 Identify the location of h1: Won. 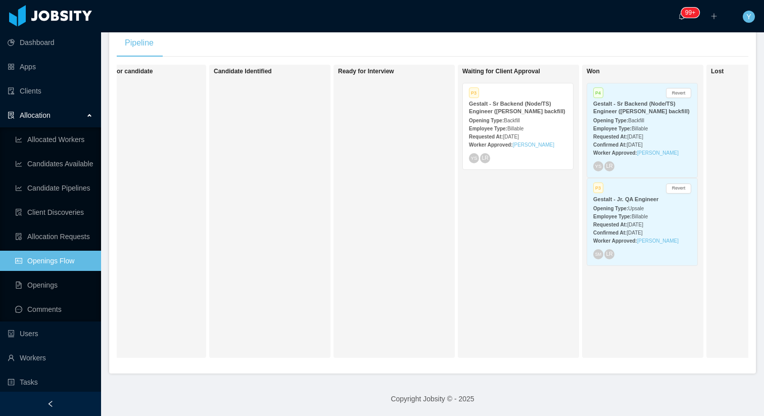
(658, 71).